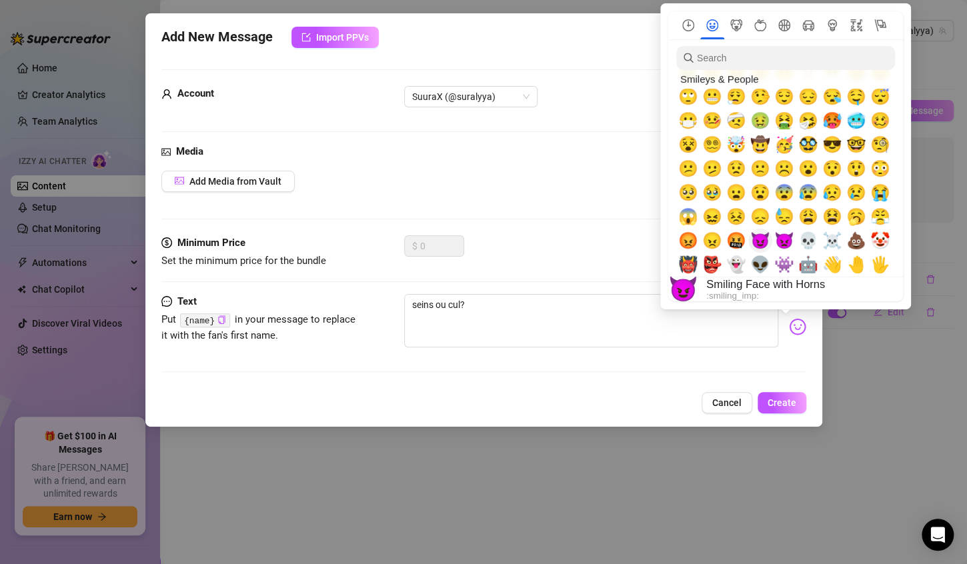  What do you see at coordinates (727, 403) in the screenshot?
I see `button: Cancel` at bounding box center [727, 403].